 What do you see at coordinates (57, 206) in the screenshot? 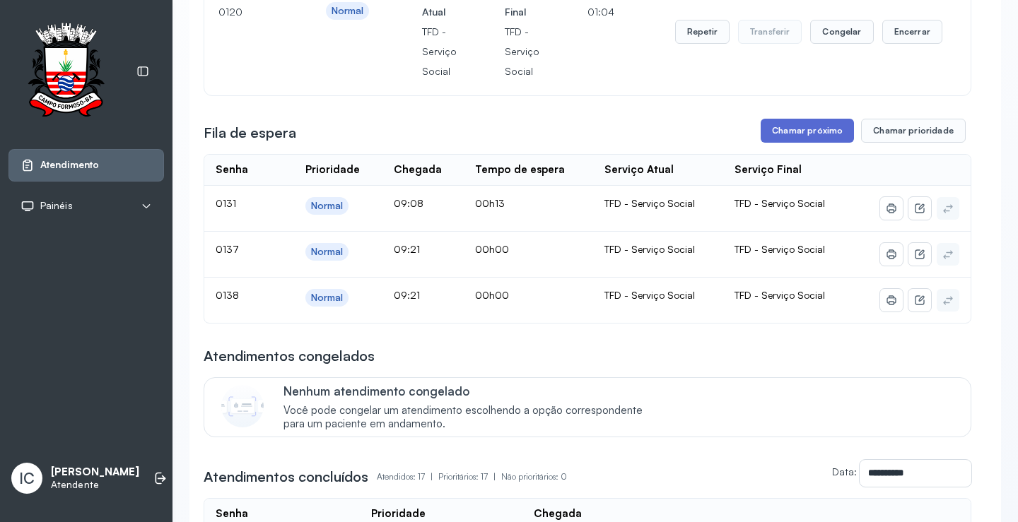
I see `span: Painéis` at bounding box center [57, 206].